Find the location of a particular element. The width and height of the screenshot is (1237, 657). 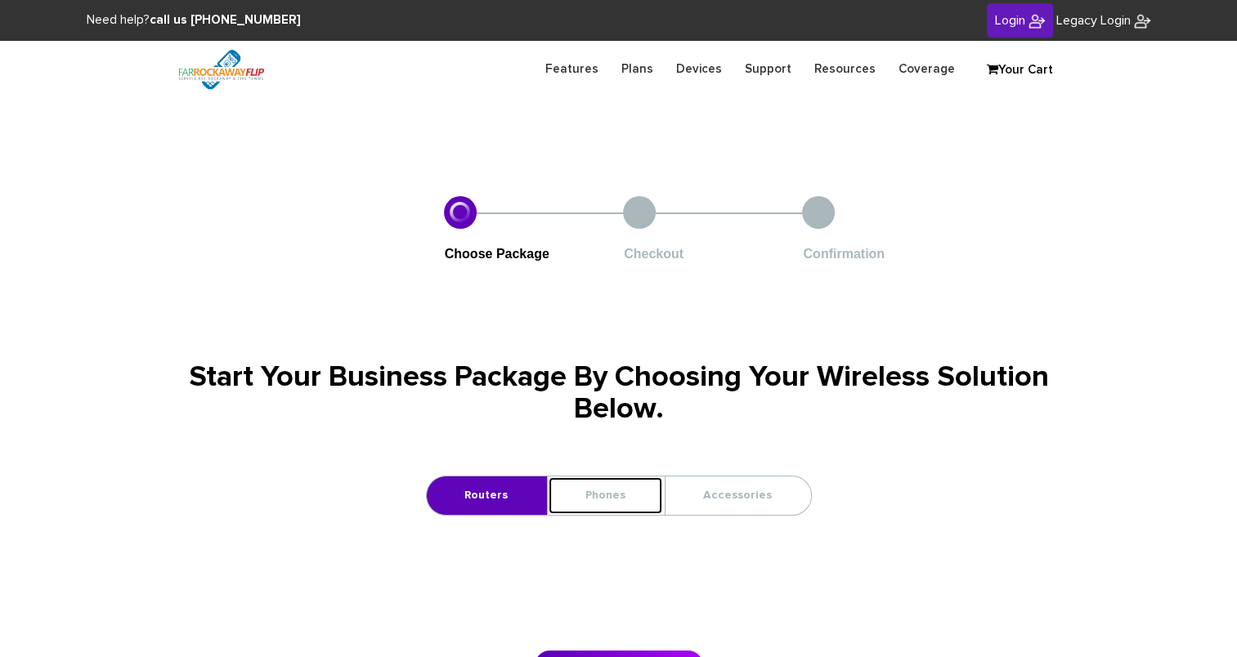

a: Devices is located at coordinates (699, 69).